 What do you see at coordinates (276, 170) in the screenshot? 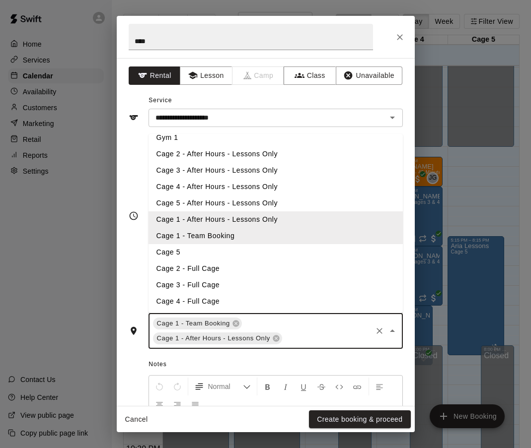
I see `li: Cage 3 - After Hours - Lessons Only` at bounding box center [276, 170].